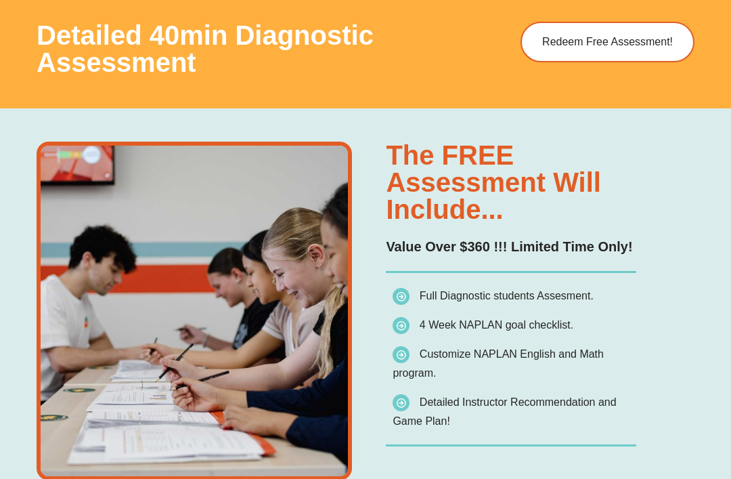 The image size is (731, 479). What do you see at coordinates (496, 324) in the screenshot?
I see `span: 4 Week NAPLAN goal checklist.` at bounding box center [496, 324].